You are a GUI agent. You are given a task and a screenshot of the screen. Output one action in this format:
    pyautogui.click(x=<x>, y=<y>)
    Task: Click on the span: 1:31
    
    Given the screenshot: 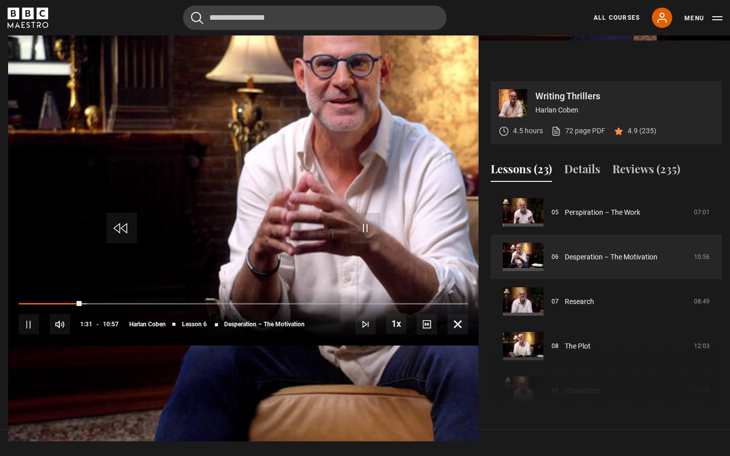 What is the action you would take?
    pyautogui.click(x=86, y=324)
    